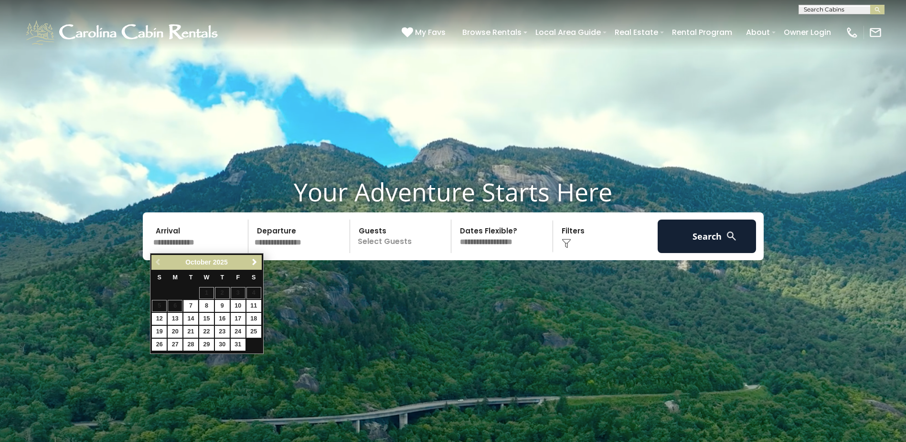 The width and height of the screenshot is (906, 442). Describe the element at coordinates (159, 318) in the screenshot. I see `a: 12` at that location.